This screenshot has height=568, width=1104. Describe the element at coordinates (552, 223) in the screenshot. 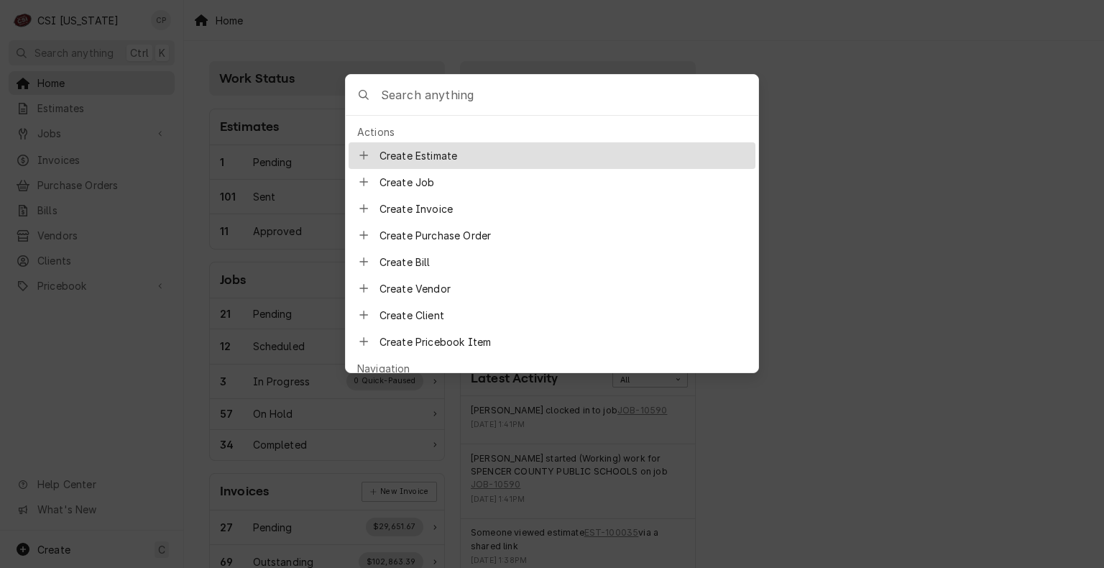

I see `div: Global Command Menu` at that location.